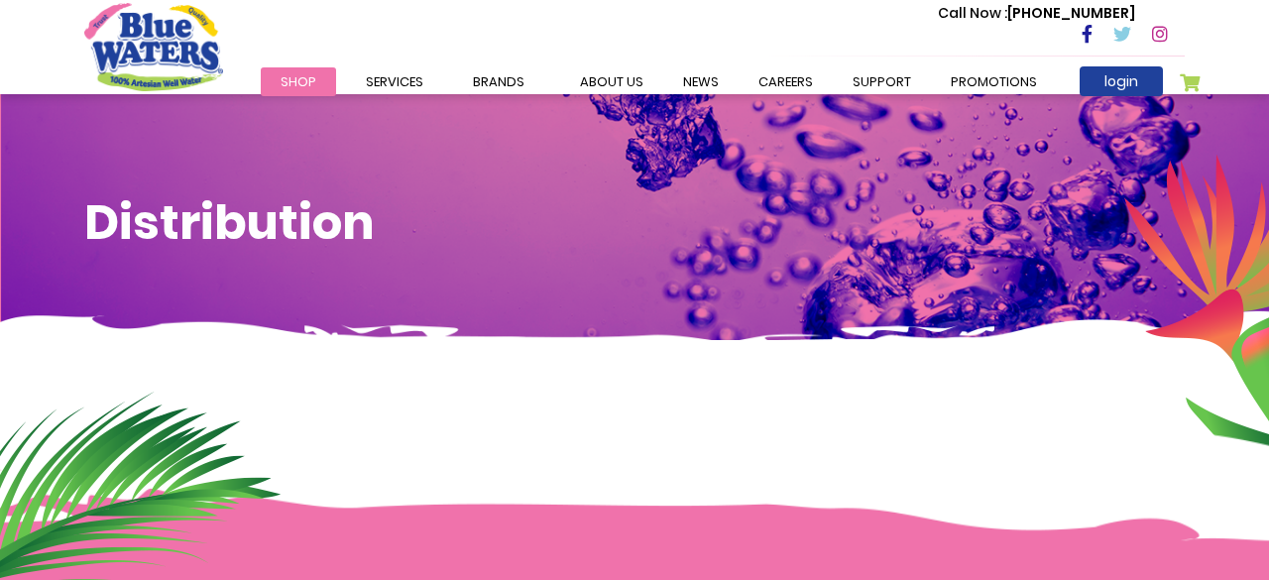  What do you see at coordinates (299, 81) in the screenshot?
I see `a: Shop` at bounding box center [299, 81].